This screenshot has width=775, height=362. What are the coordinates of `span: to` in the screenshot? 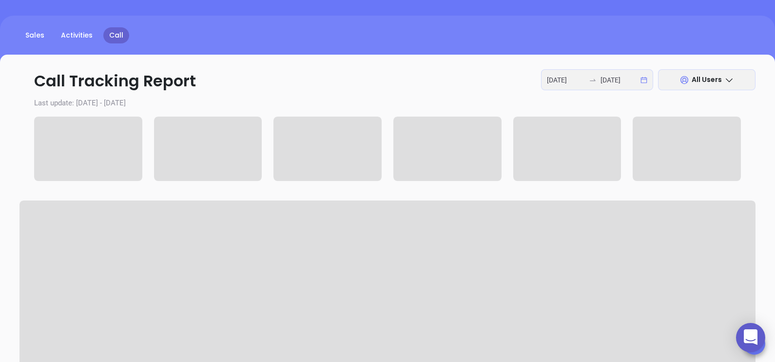 It's located at (593, 80).